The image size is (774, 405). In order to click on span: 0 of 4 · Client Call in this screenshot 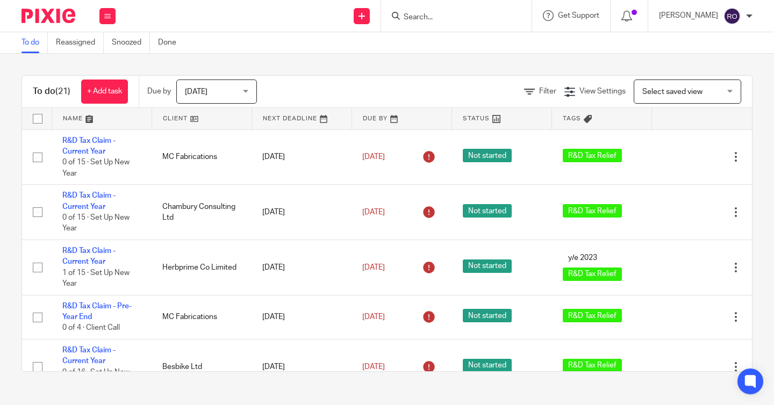, I will do `click(91, 329)`.